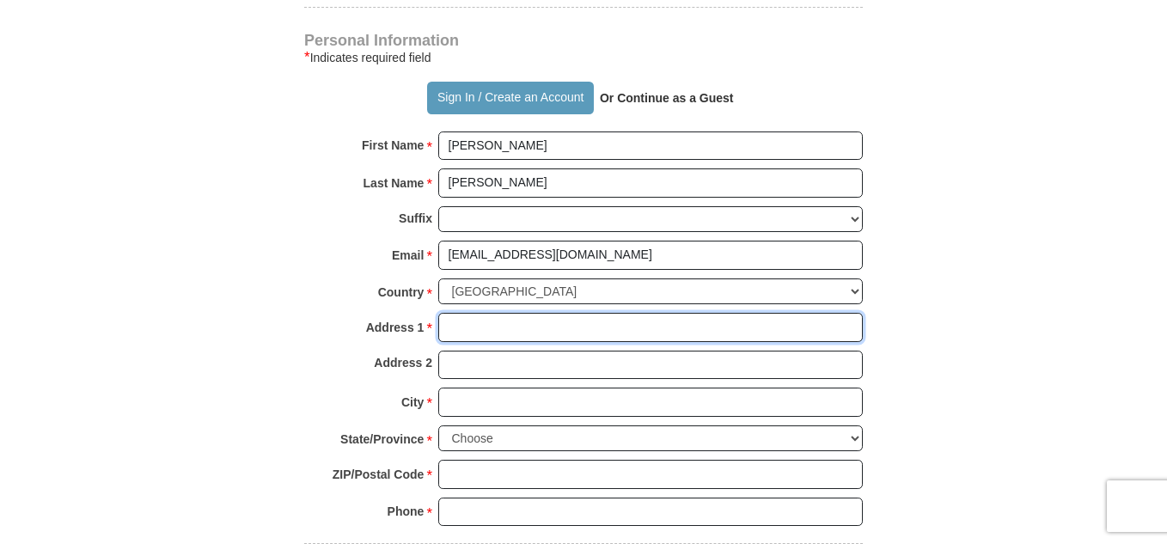 This screenshot has width=1167, height=544. Describe the element at coordinates (395, 327) in the screenshot. I see `strong: Address 1` at that location.